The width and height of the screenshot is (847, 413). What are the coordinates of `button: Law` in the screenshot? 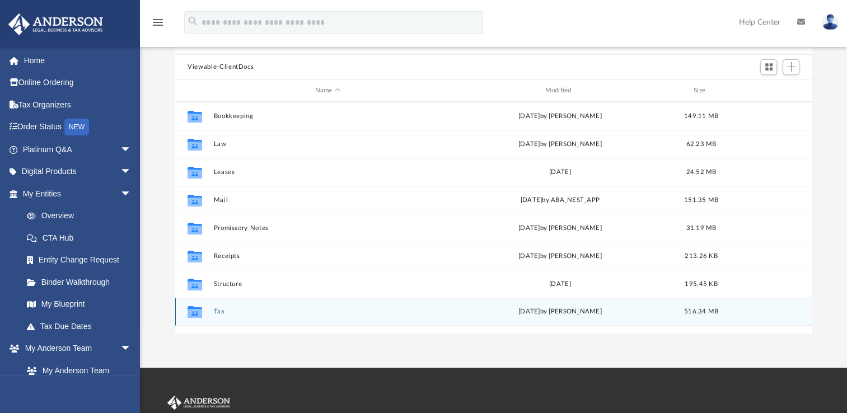 It's located at (328, 144).